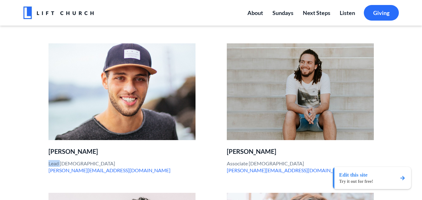  Describe the element at coordinates (316, 13) in the screenshot. I see `span: Next Steps` at that location.